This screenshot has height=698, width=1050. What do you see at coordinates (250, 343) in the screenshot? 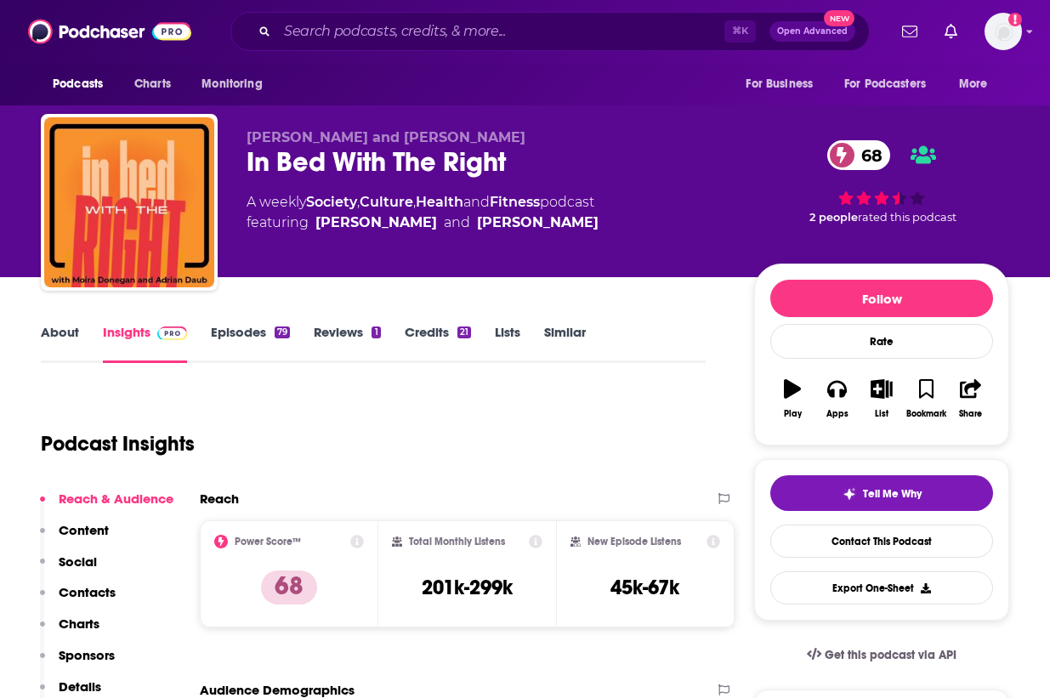
I see `a: Episodes79` at bounding box center [250, 343].